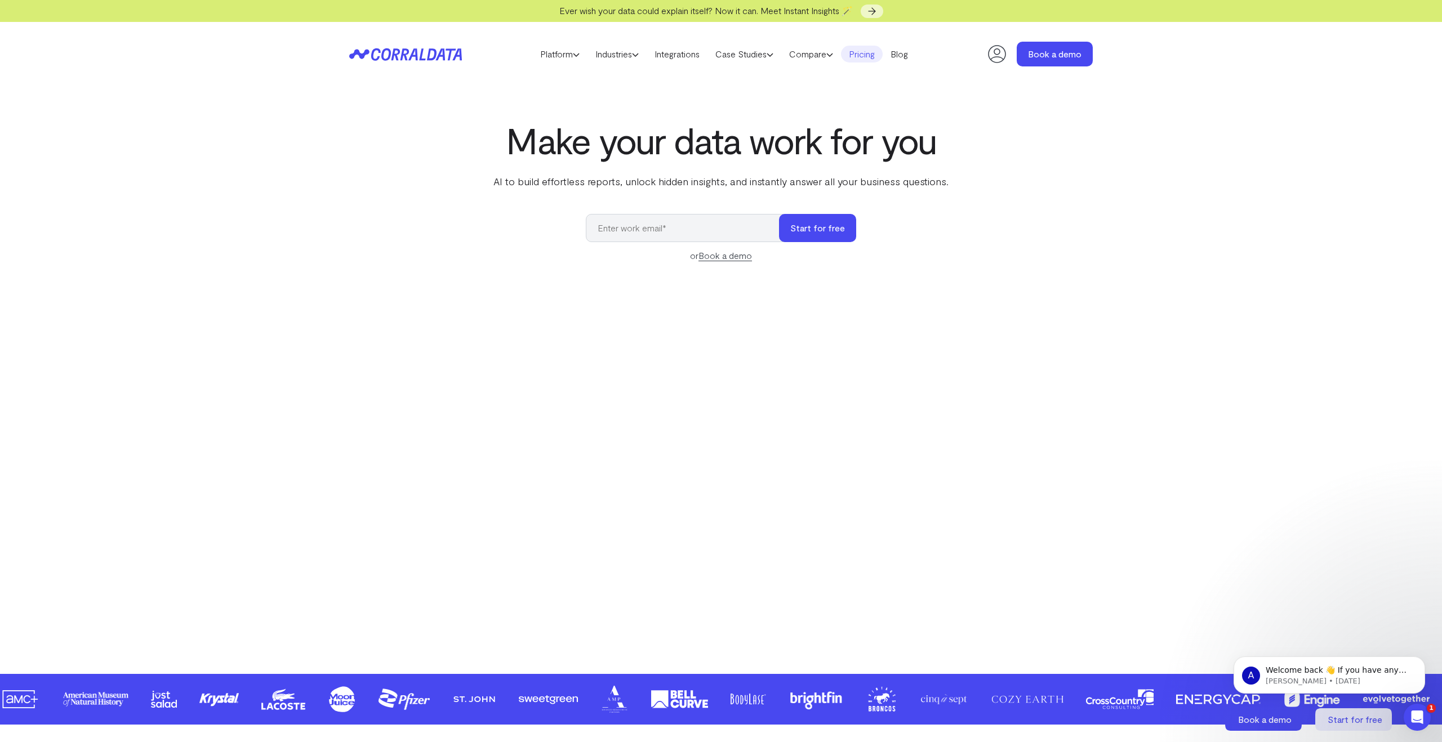  What do you see at coordinates (744, 54) in the screenshot?
I see `a: Case Studies` at bounding box center [744, 54].